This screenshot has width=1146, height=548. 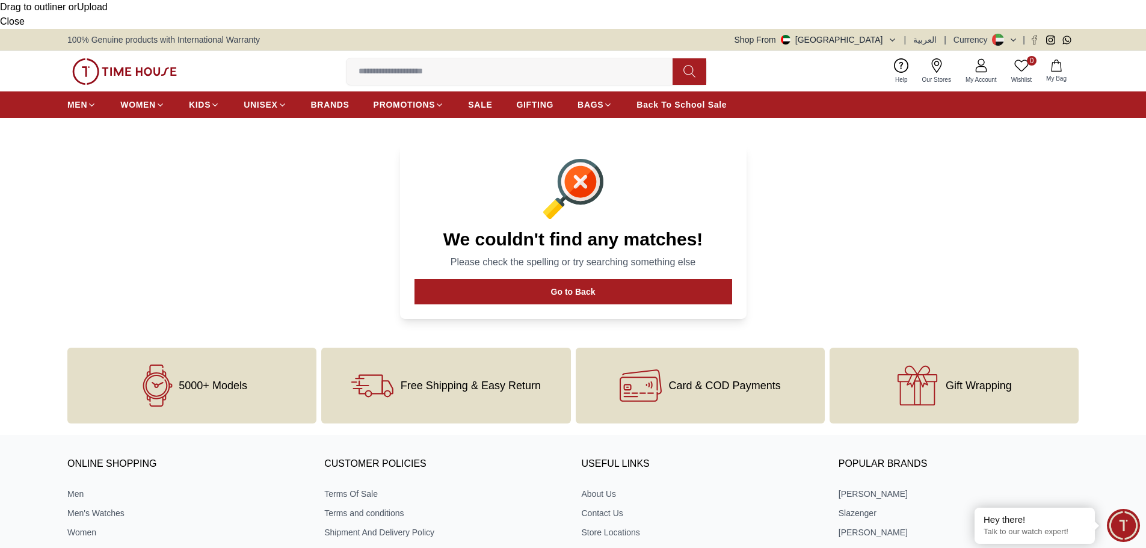 I want to click on a: Women, so click(x=187, y=532).